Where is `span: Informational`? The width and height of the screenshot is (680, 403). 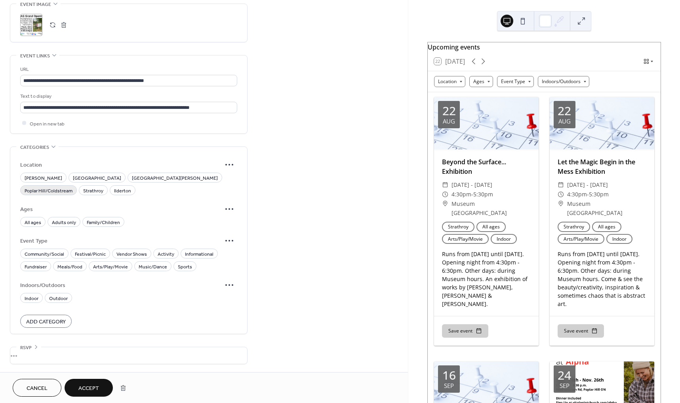
span: Informational is located at coordinates (199, 254).